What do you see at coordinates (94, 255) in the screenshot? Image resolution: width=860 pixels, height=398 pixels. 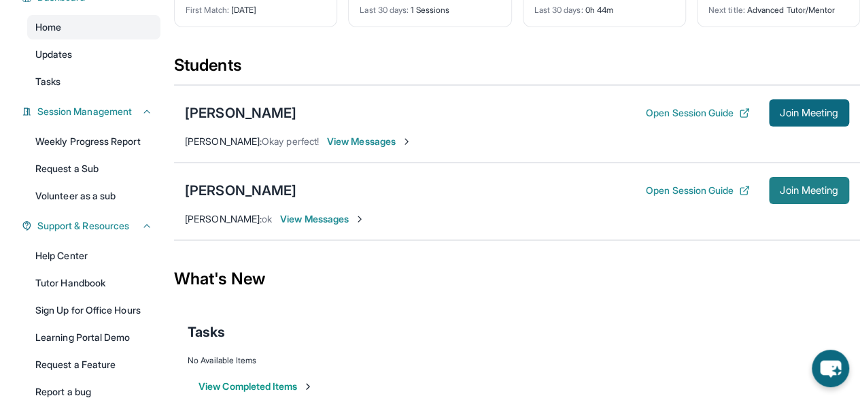 I see `a: Help Center` at bounding box center [94, 255].